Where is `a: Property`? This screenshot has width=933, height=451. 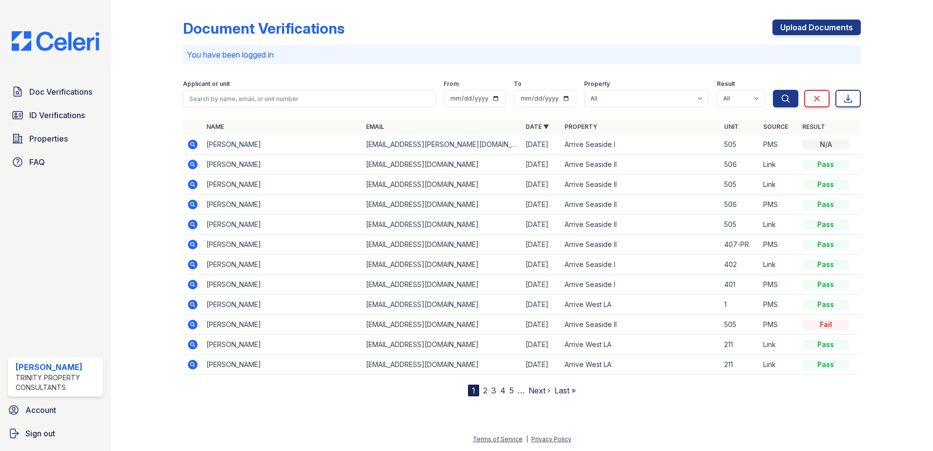 a: Property is located at coordinates (581, 126).